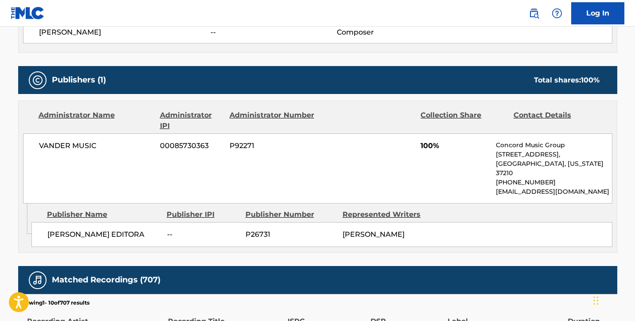 This screenshot has width=635, height=321. Describe the element at coordinates (103, 214) in the screenshot. I see `div: Publisher Name` at that location.